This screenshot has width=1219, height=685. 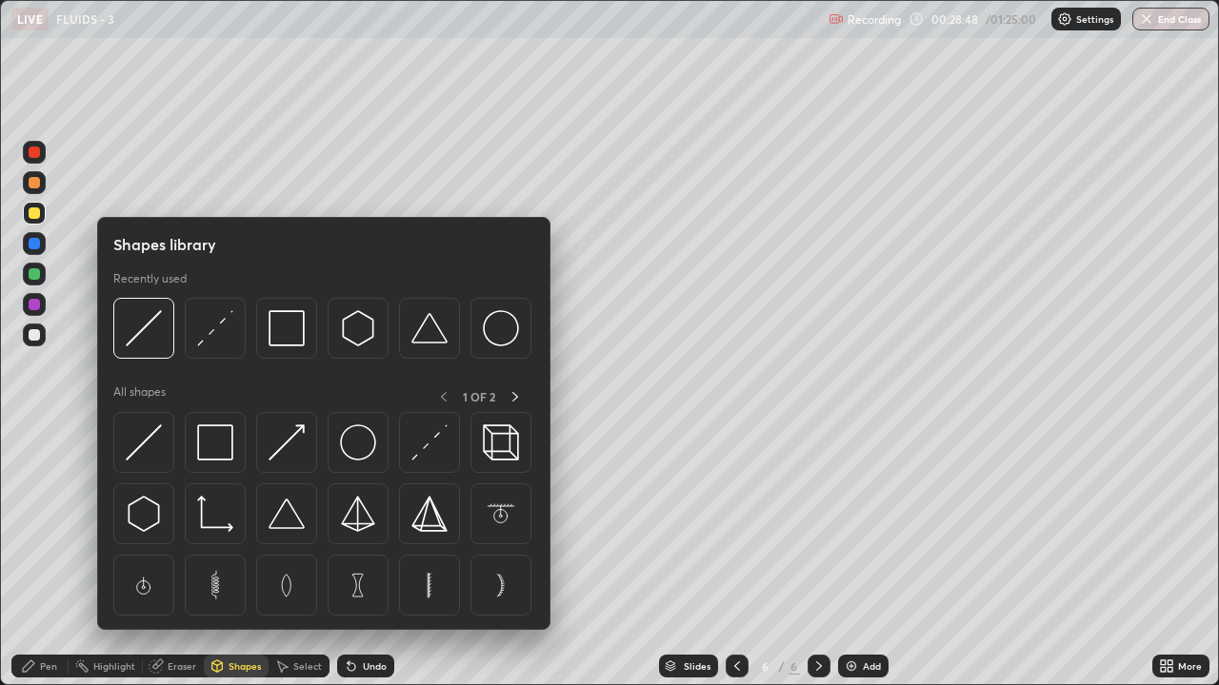 I want to click on div: Add, so click(x=871, y=666).